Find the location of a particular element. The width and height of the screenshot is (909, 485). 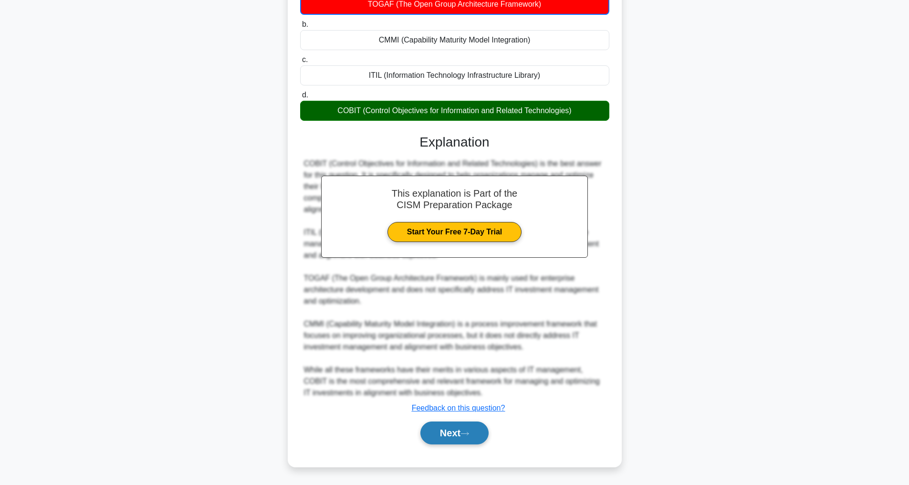

span: d. is located at coordinates (305, 94).